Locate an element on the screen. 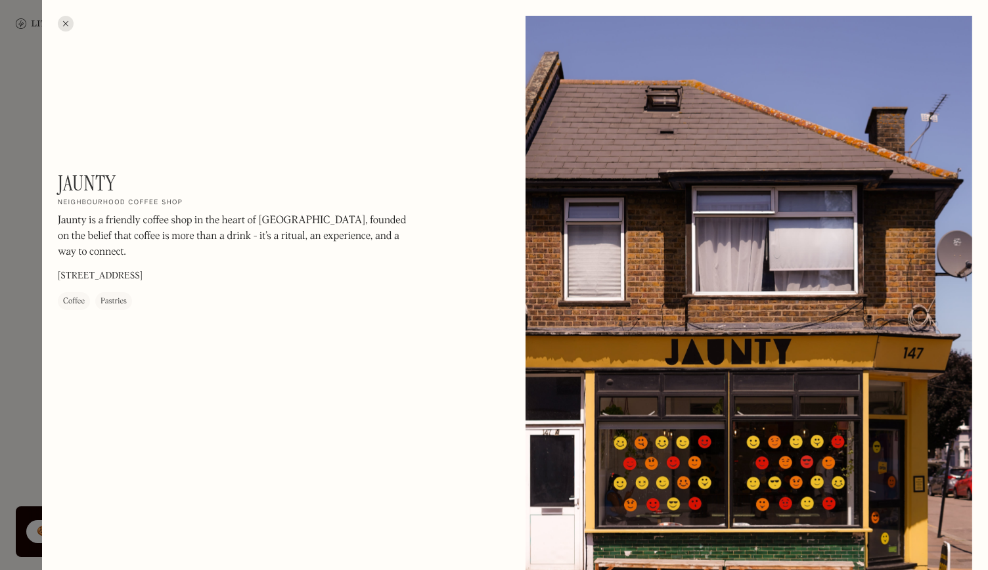 This screenshot has height=570, width=988. h2: Neighbourhood coffee shop is located at coordinates (120, 204).